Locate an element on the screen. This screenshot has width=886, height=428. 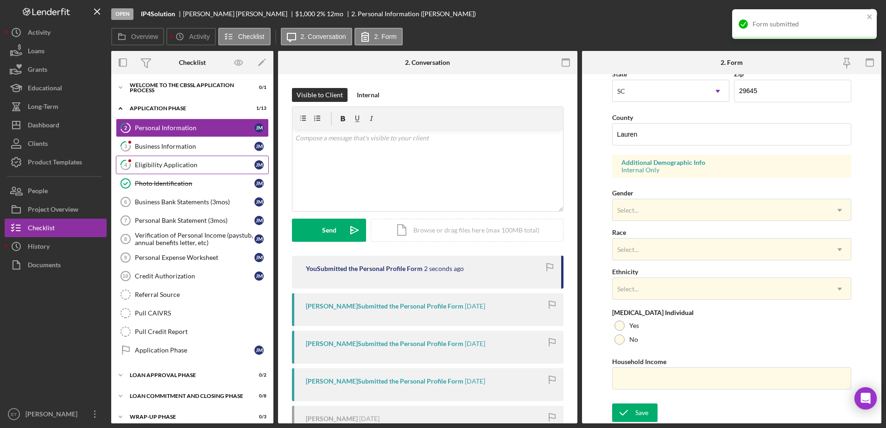
tspan: 8 is located at coordinates (126, 239).